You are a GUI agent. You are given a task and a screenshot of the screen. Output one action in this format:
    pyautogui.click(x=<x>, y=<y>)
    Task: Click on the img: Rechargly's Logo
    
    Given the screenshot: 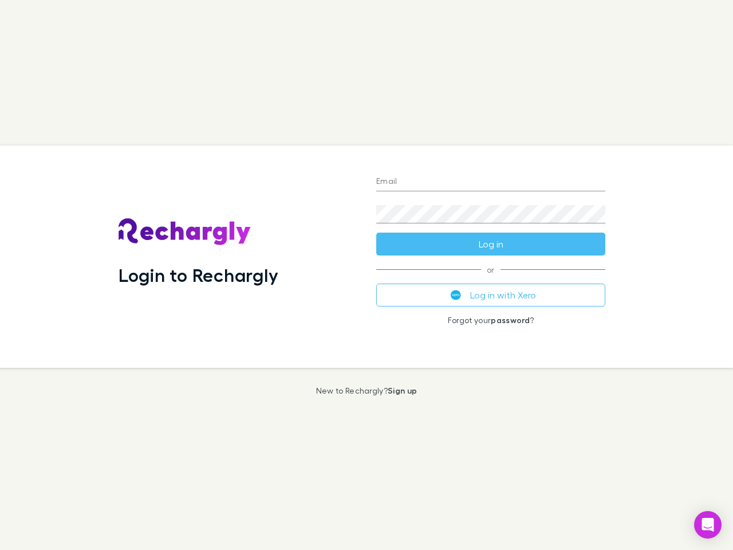 What is the action you would take?
    pyautogui.click(x=185, y=232)
    